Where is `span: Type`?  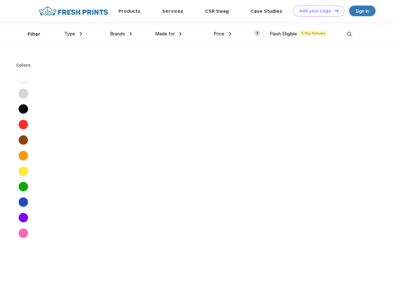 span: Type is located at coordinates (70, 34).